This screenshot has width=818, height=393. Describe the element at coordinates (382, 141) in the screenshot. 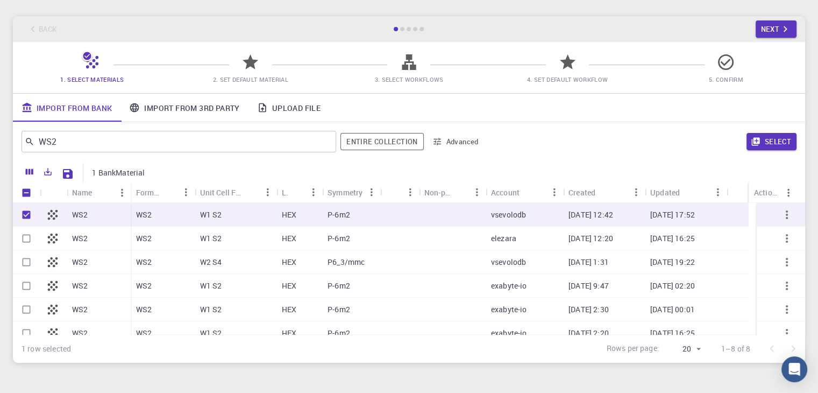

I see `span: Filter throughout whole library including sets (folders)` at that location.